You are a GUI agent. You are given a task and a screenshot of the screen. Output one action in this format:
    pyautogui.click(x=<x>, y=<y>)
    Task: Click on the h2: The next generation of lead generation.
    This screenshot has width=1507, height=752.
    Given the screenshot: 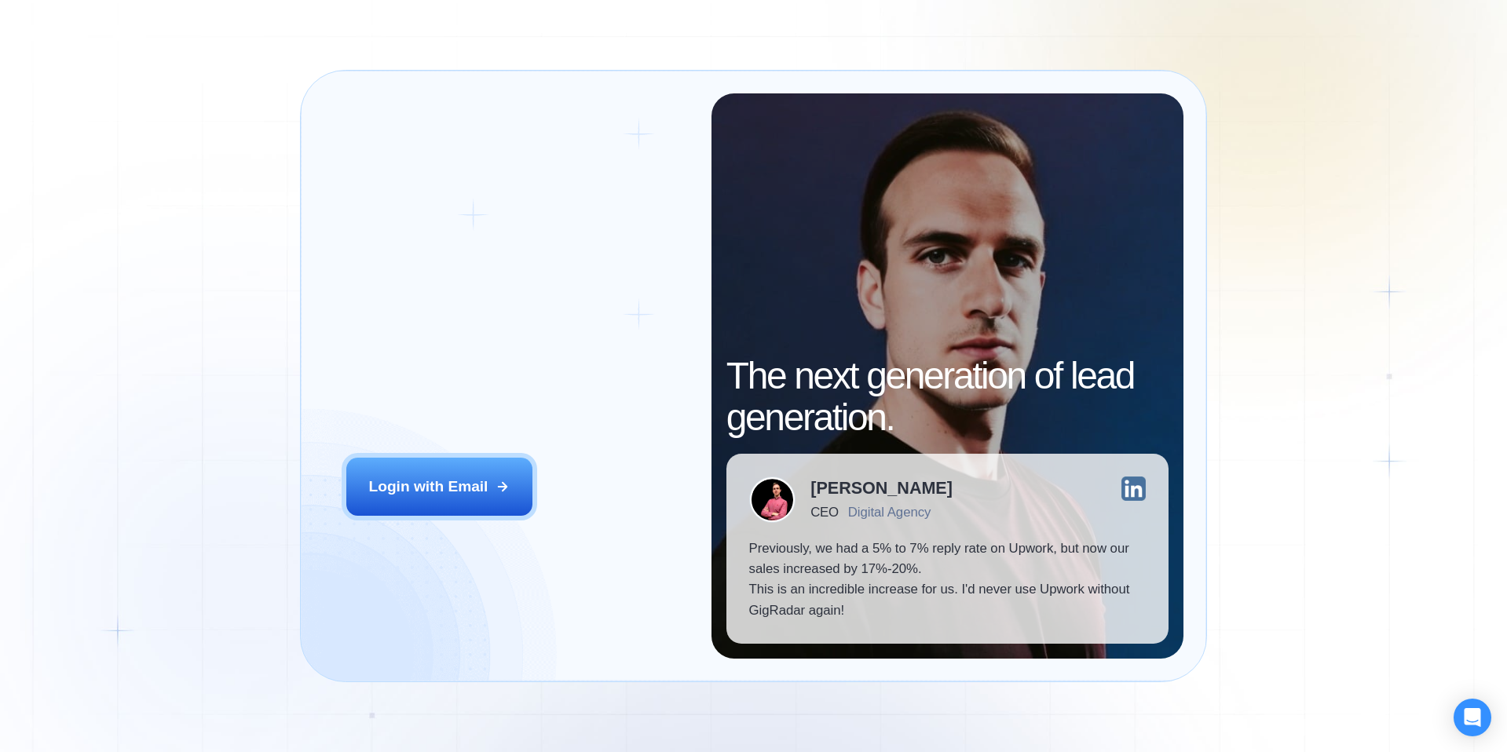 What is the action you would take?
    pyautogui.click(x=947, y=397)
    